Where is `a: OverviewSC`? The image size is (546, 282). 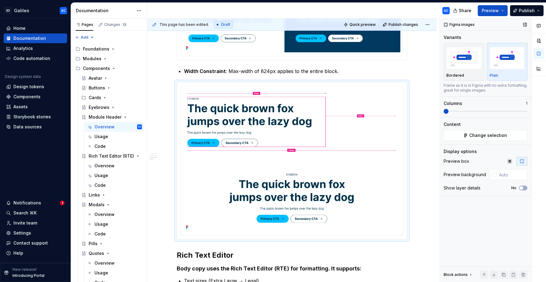 a: OverviewSC is located at coordinates (114, 127).